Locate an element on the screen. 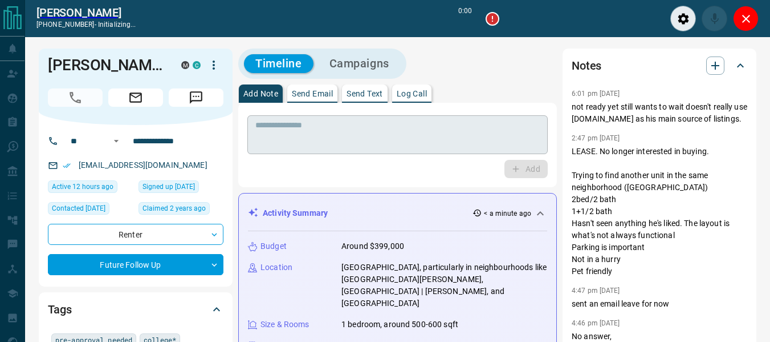  p: 0:00 is located at coordinates (465, 18).